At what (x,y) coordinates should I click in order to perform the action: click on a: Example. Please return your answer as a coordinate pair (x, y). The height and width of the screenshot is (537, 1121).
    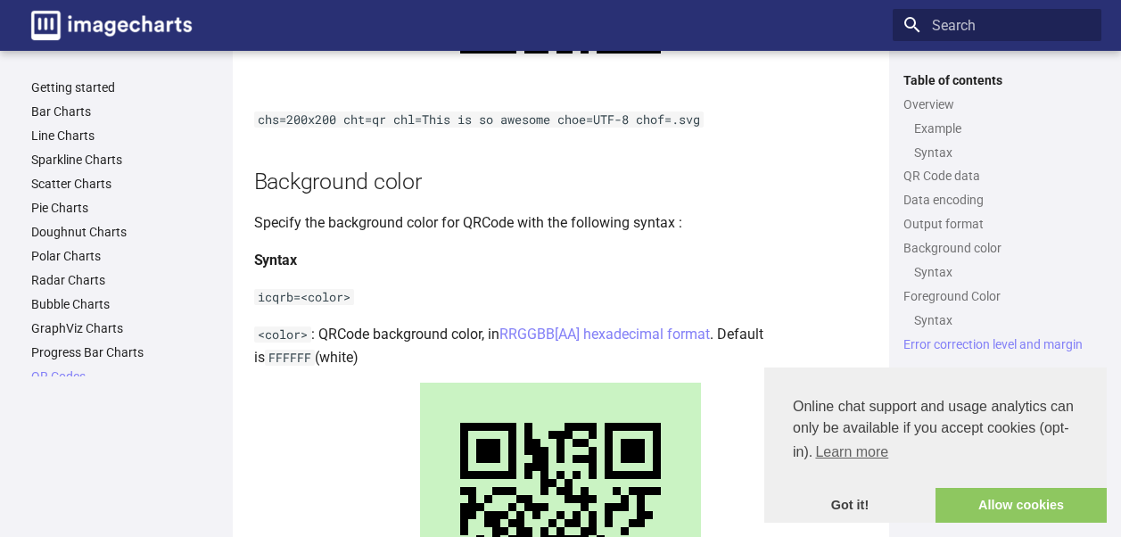
    Looking at the image, I should click on (1002, 128).